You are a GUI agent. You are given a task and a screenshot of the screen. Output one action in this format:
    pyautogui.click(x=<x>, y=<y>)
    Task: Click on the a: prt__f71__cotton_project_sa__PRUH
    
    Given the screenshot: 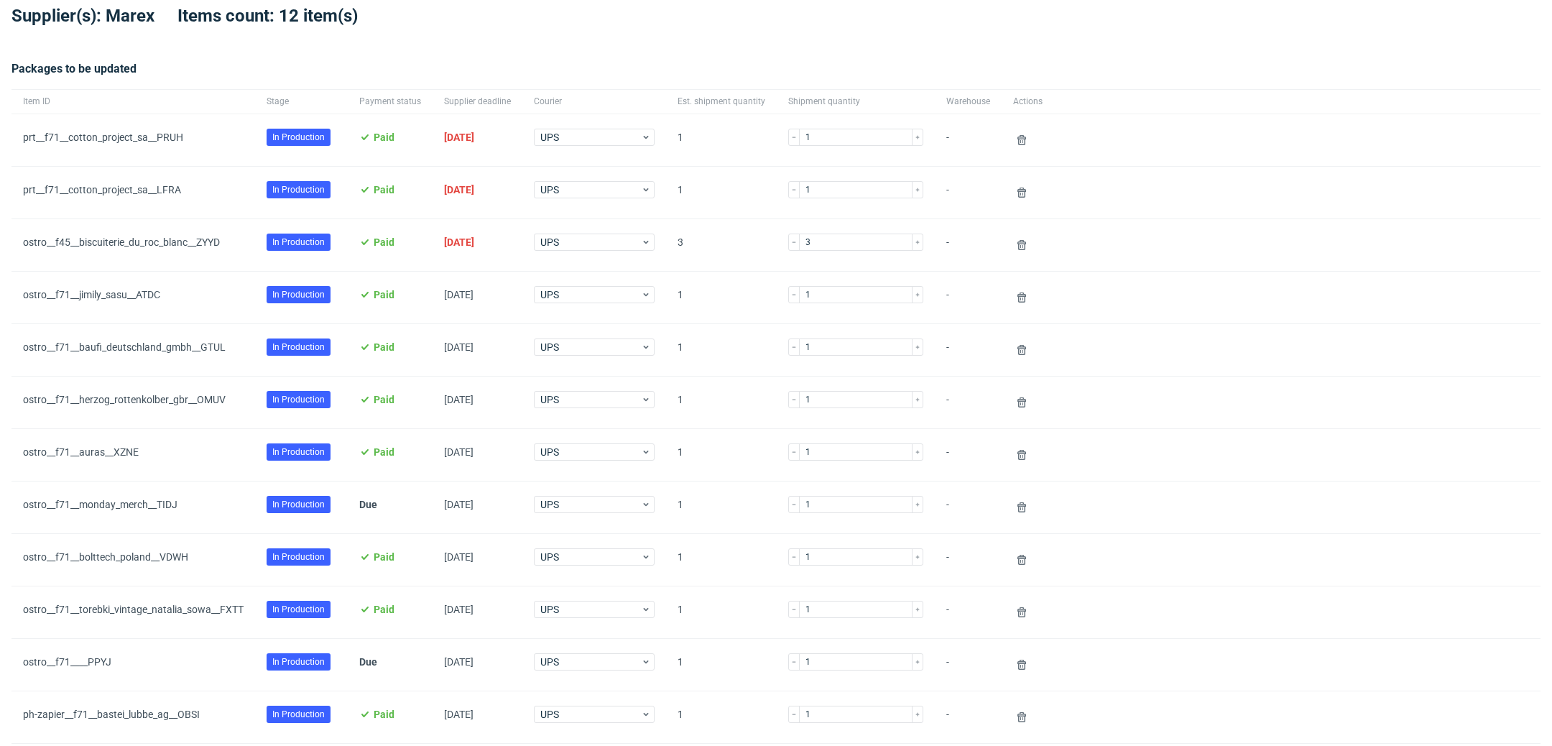 What is the action you would take?
    pyautogui.click(x=103, y=137)
    